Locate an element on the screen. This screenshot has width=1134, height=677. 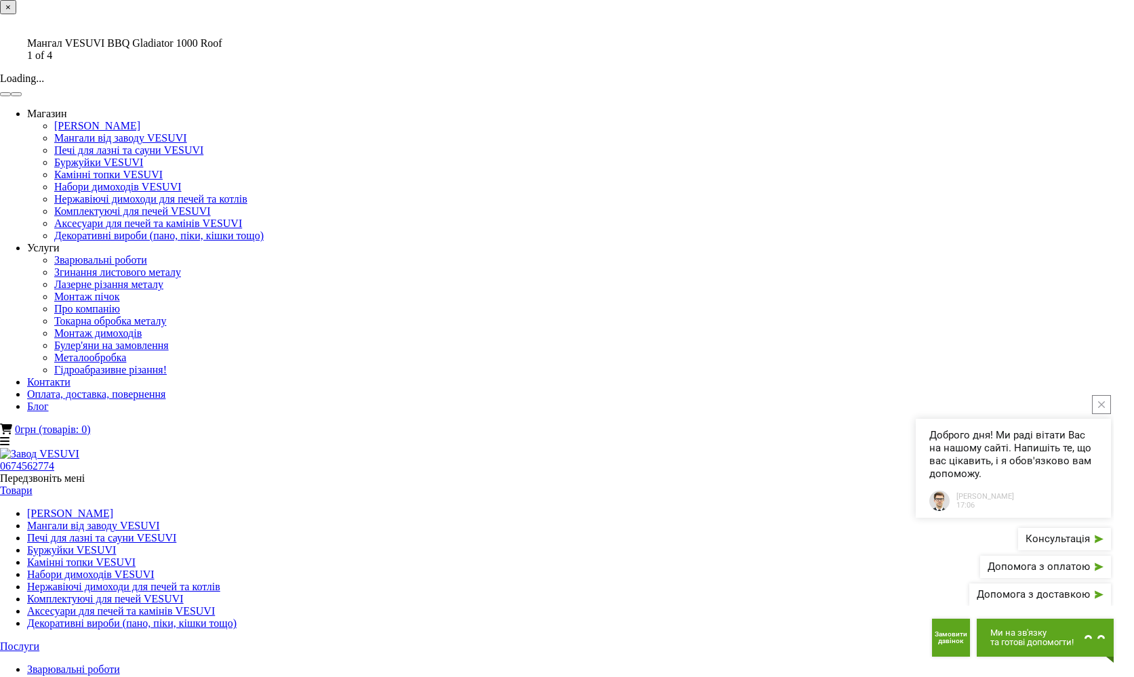
a: Монтаж пічок is located at coordinates (87, 298).